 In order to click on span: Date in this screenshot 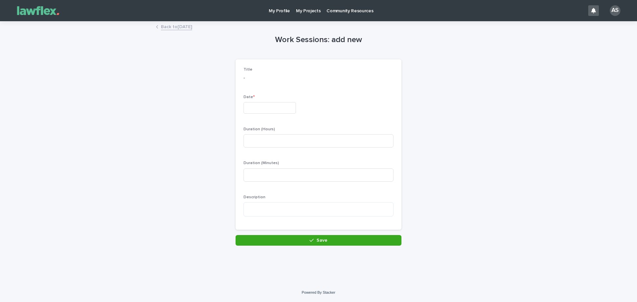, I will do `click(249, 97)`.